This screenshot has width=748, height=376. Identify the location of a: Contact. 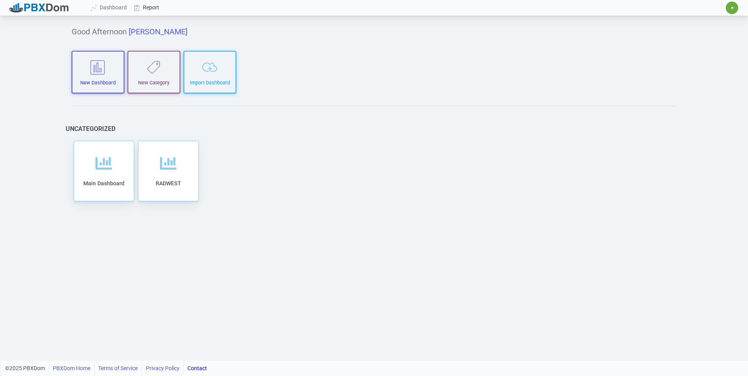
(197, 369).